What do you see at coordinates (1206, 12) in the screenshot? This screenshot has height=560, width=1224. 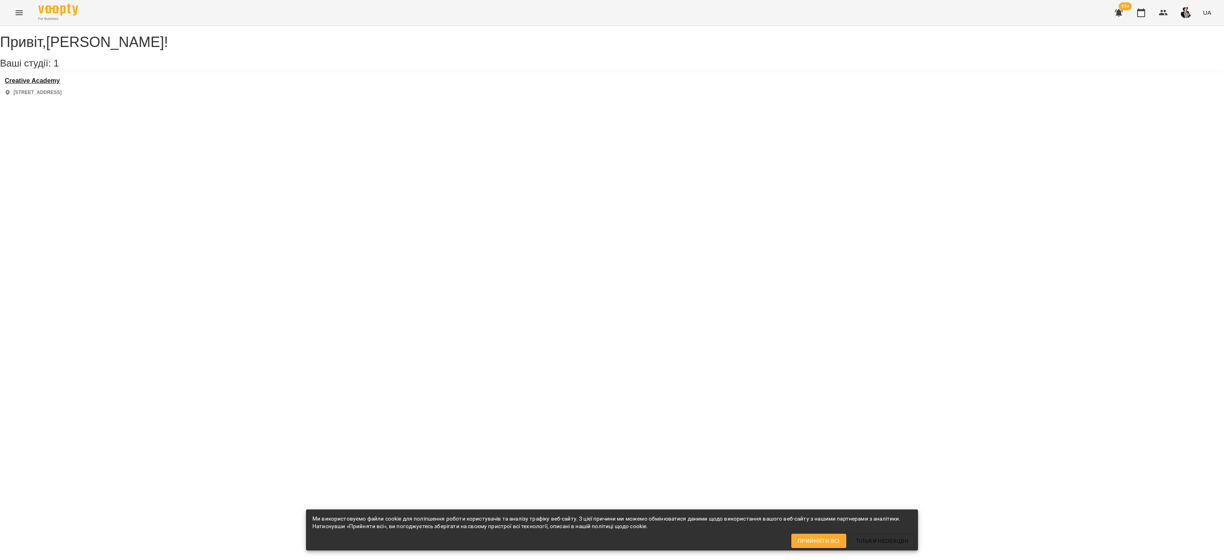 I see `span: UA` at bounding box center [1206, 12].